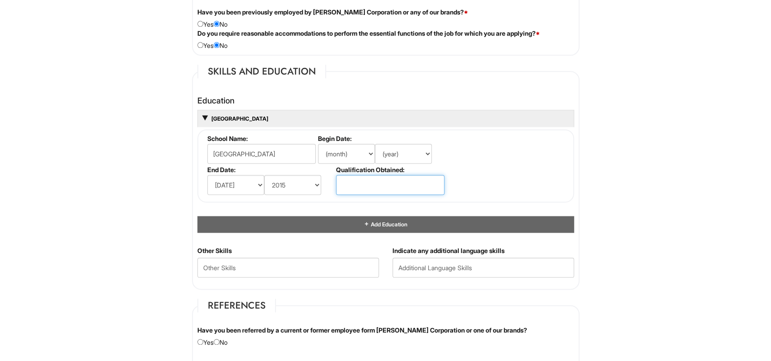 This screenshot has width=771, height=361. I want to click on label: Indicate any additional language skills, so click(449, 251).